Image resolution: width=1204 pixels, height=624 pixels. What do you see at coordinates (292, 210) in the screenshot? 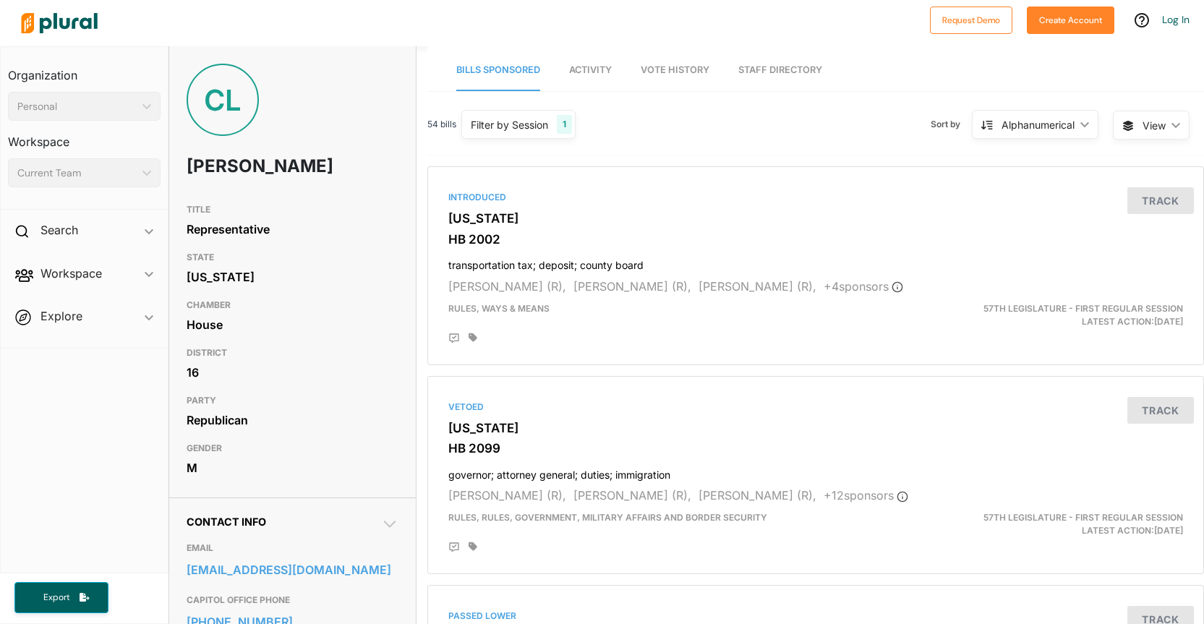
I see `h3: TITLE` at bounding box center [292, 210].